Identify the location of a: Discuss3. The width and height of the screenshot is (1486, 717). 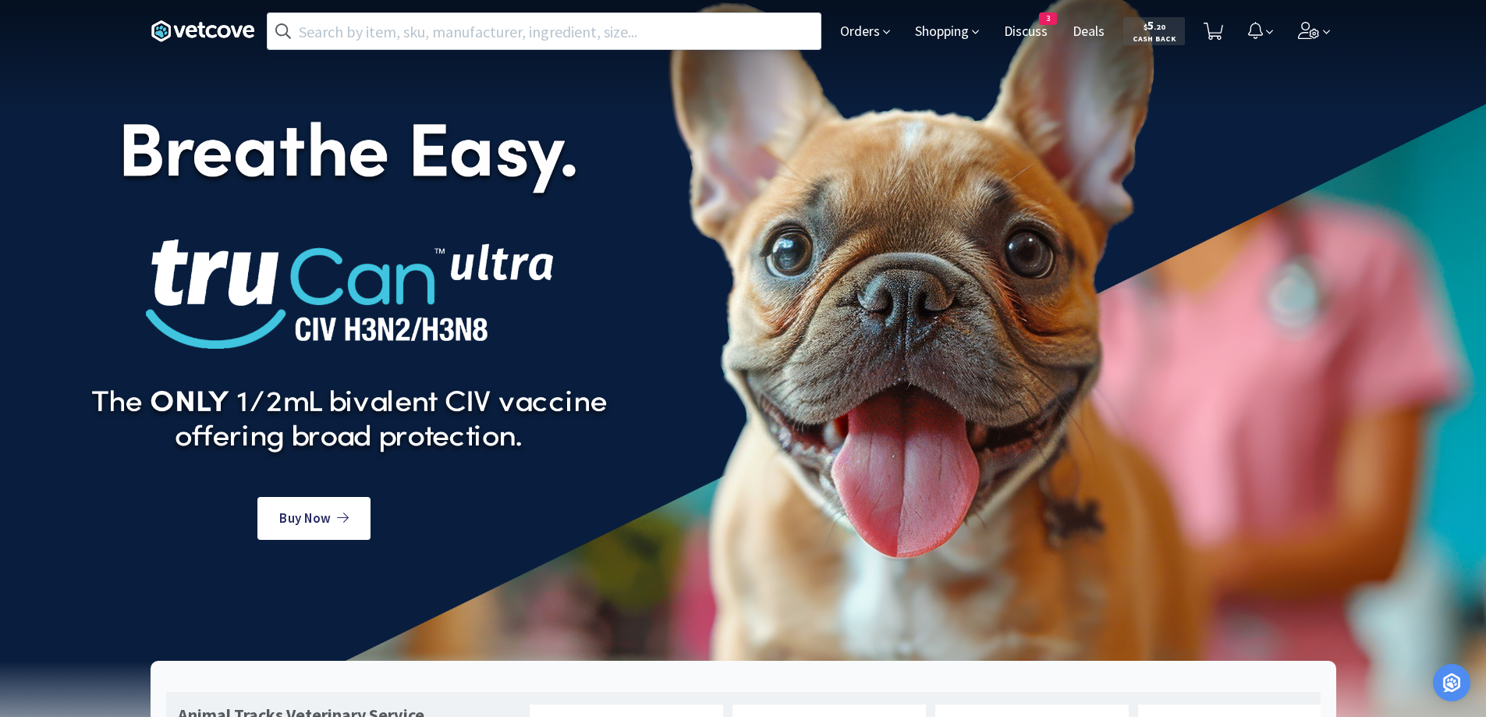
(1026, 32).